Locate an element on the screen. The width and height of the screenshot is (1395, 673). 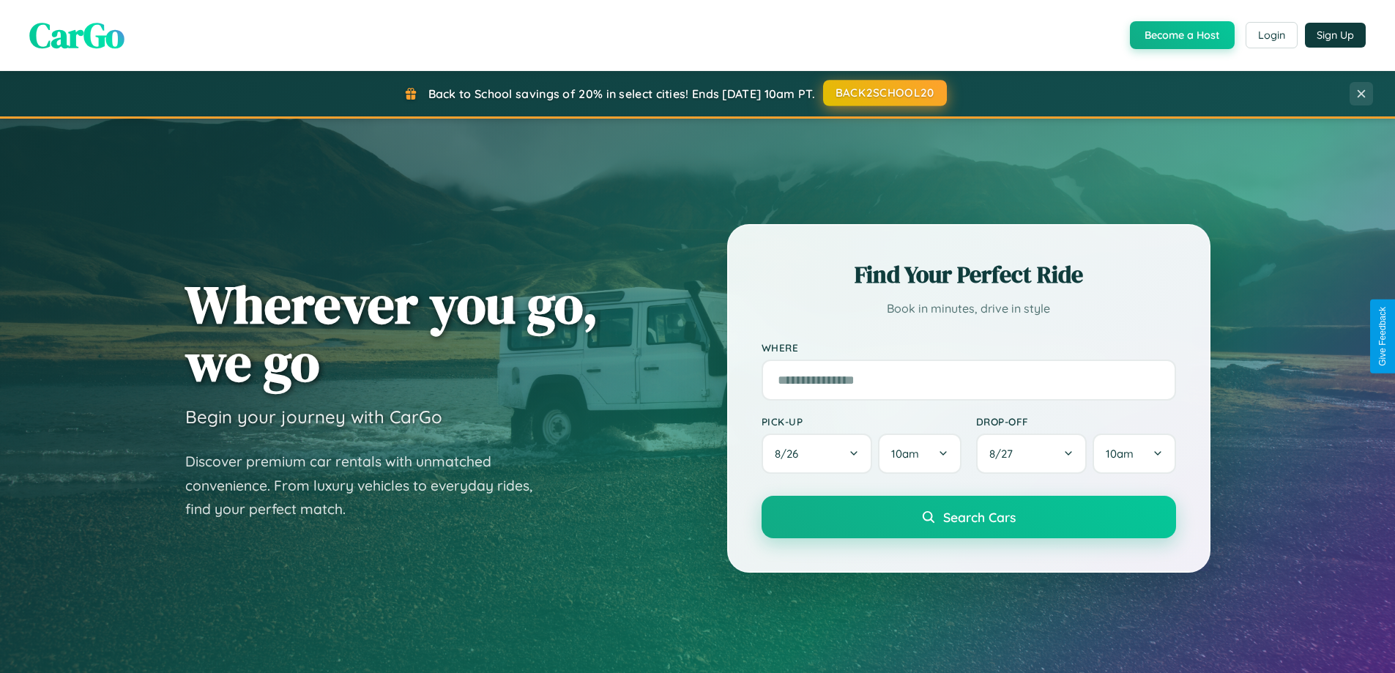
button: Become a Host is located at coordinates (1182, 35).